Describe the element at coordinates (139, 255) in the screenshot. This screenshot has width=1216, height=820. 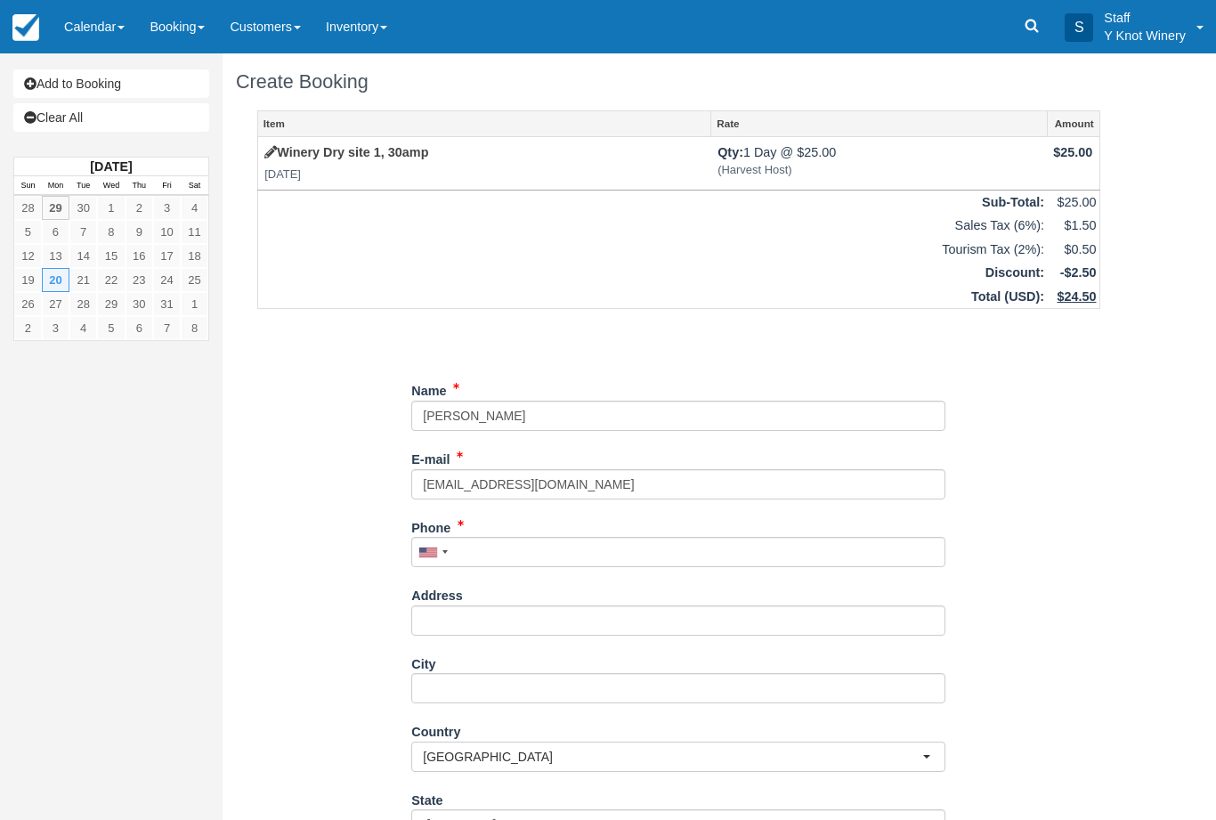
I see `a: 16` at that location.